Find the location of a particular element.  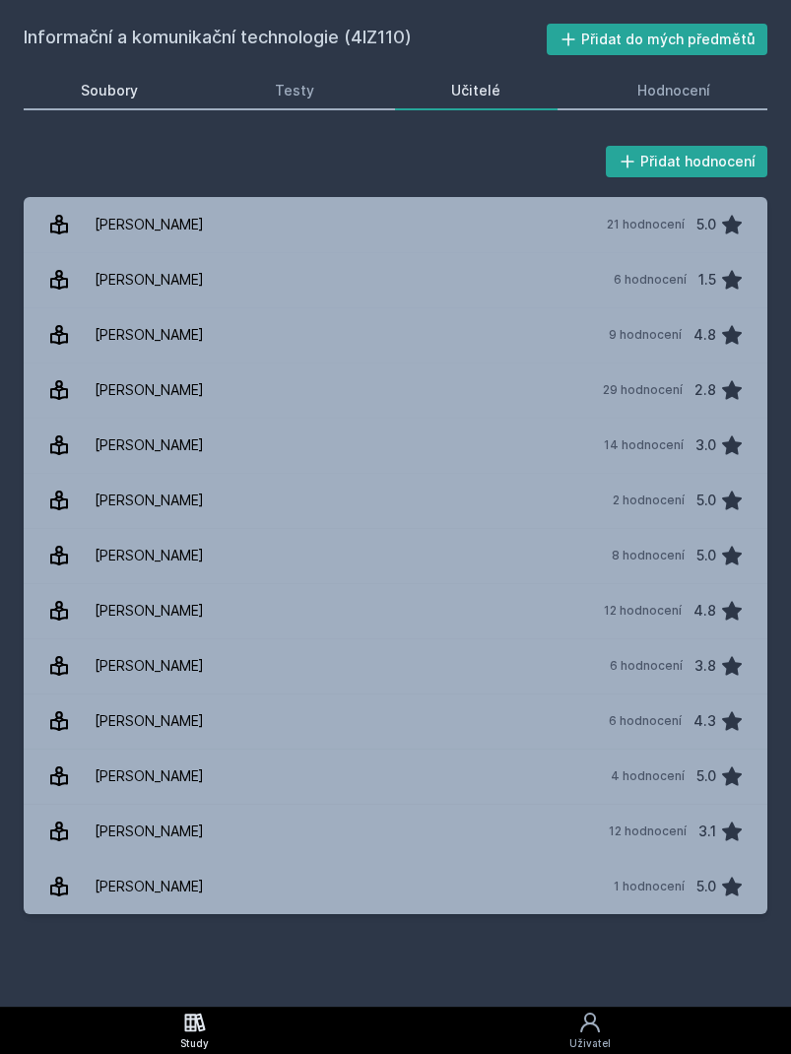

div: 1.5 is located at coordinates (707, 280).